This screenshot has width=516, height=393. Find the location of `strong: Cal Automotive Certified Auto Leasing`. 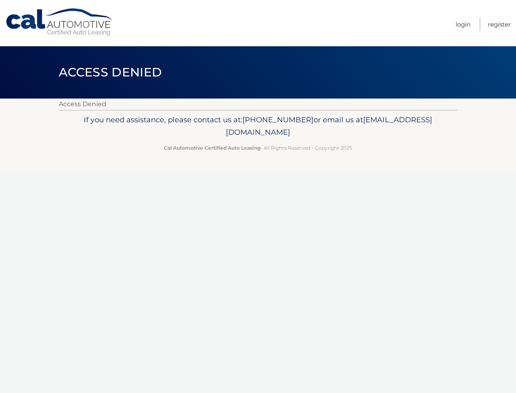

strong: Cal Automotive Certified Auto Leasing is located at coordinates (212, 148).